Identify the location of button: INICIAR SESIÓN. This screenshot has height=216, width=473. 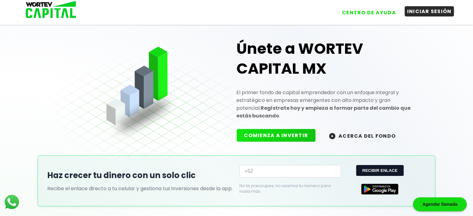
(430, 11).